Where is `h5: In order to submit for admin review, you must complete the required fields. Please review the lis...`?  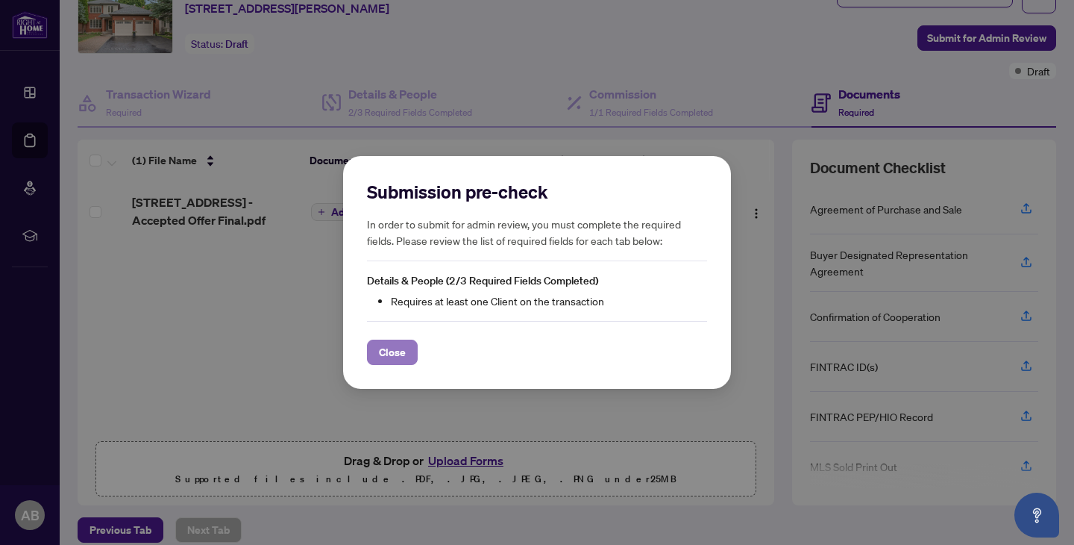
h5: In order to submit for admin review, you must complete the required fields. Please review the lis... is located at coordinates (537, 232).